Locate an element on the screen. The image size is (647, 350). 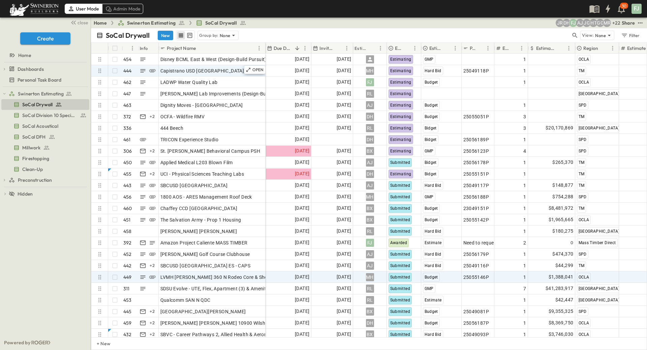
span: 25056188P is located at coordinates (476, 197).